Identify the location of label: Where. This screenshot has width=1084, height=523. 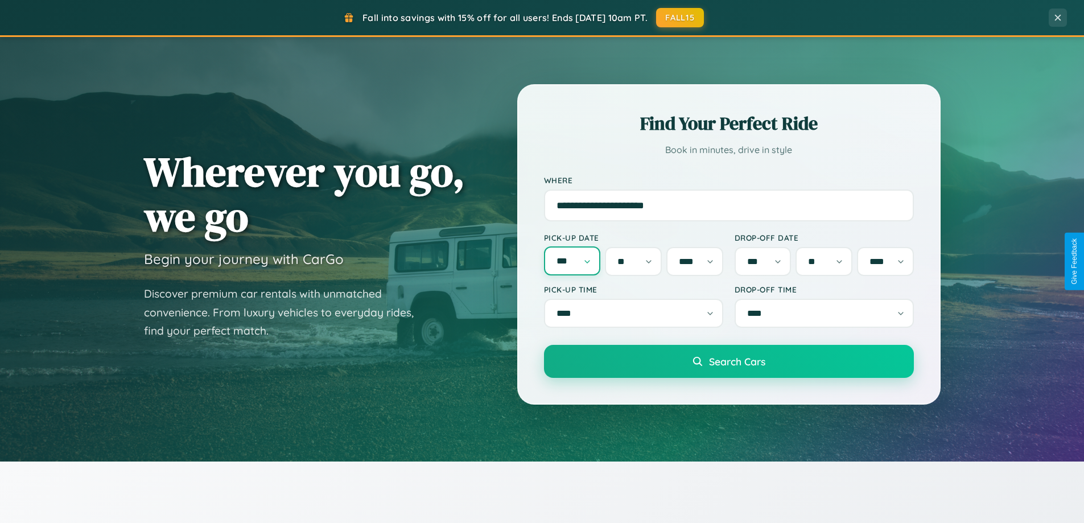
(729, 180).